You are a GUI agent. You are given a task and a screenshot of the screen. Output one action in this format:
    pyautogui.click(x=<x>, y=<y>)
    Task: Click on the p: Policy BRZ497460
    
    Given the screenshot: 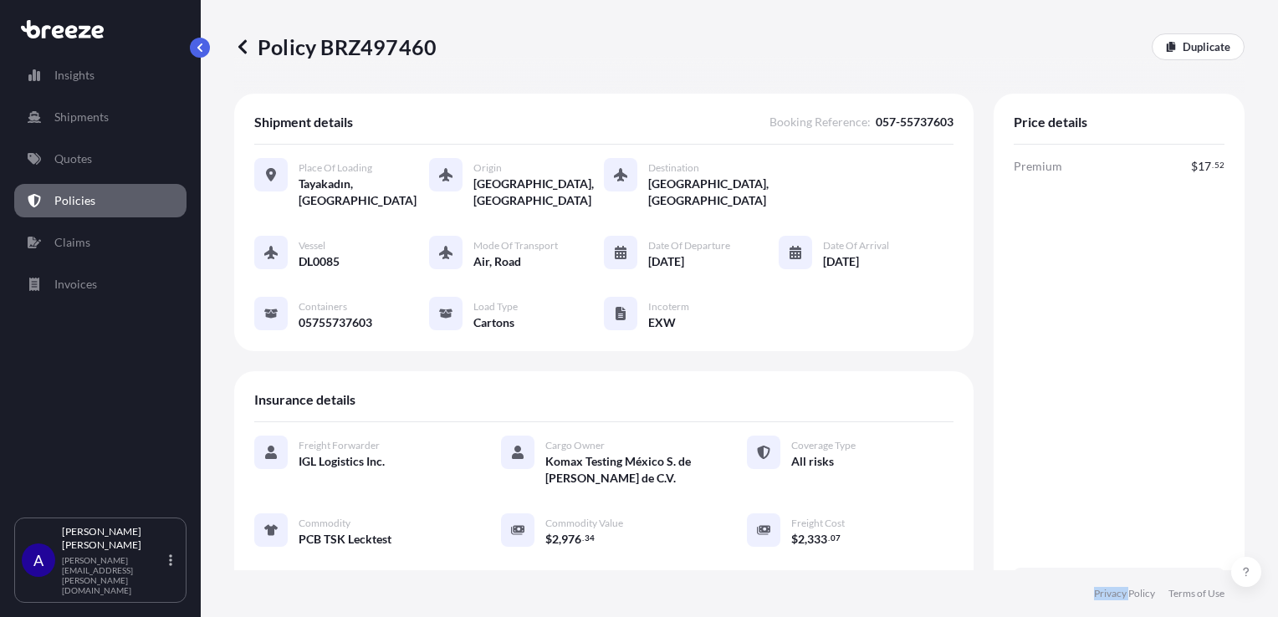 What is the action you would take?
    pyautogui.click(x=335, y=47)
    